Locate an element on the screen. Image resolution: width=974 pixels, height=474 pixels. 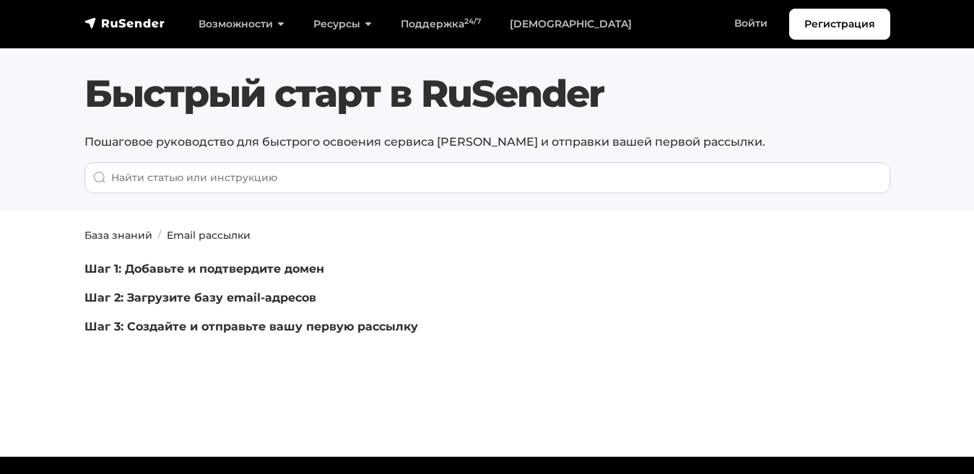
nav: breadcrumb is located at coordinates (487, 235).